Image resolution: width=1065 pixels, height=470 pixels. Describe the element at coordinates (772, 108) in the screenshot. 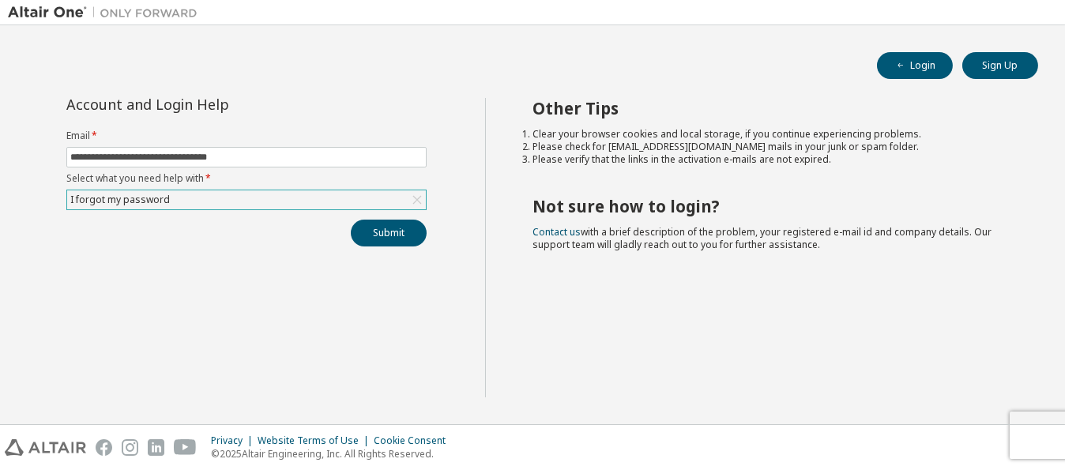

I see `h2: Other Tips` at that location.